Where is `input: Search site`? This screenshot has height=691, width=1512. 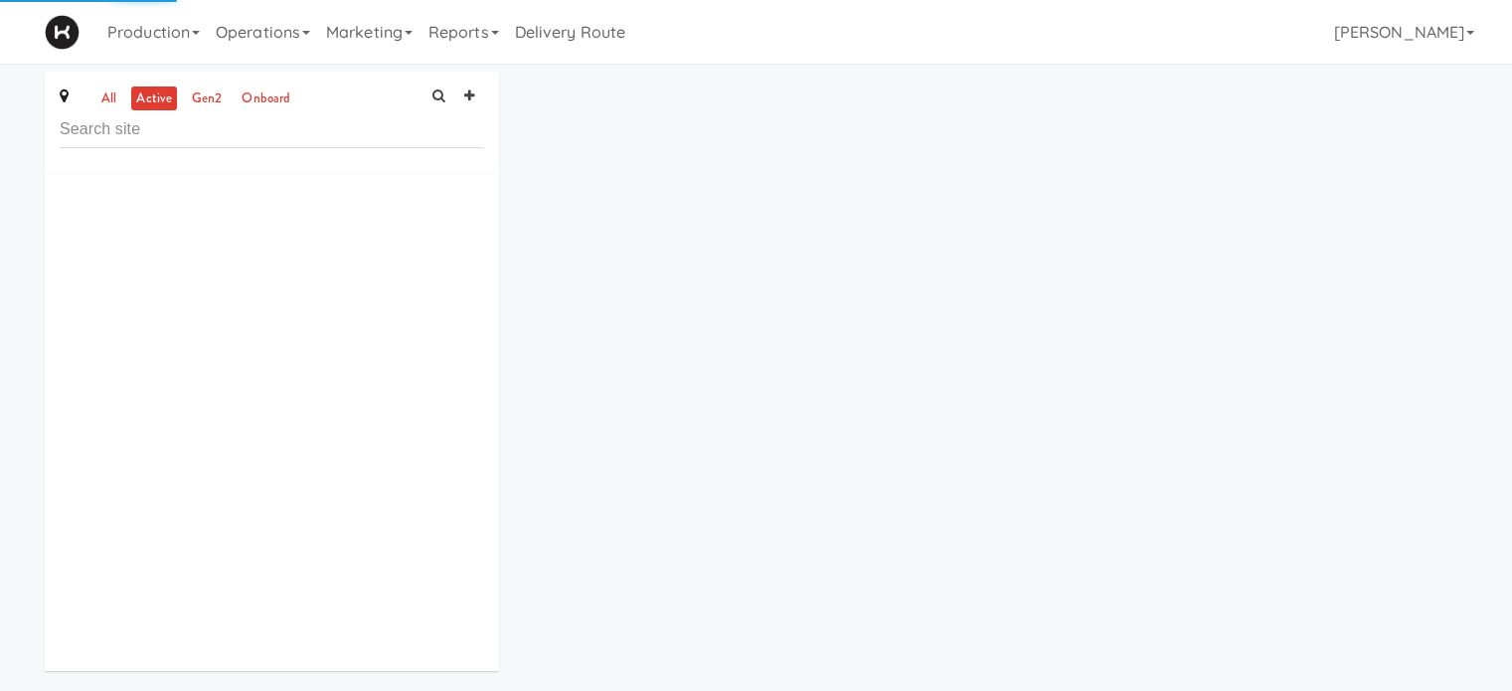
input: Search site is located at coordinates (271, 129).